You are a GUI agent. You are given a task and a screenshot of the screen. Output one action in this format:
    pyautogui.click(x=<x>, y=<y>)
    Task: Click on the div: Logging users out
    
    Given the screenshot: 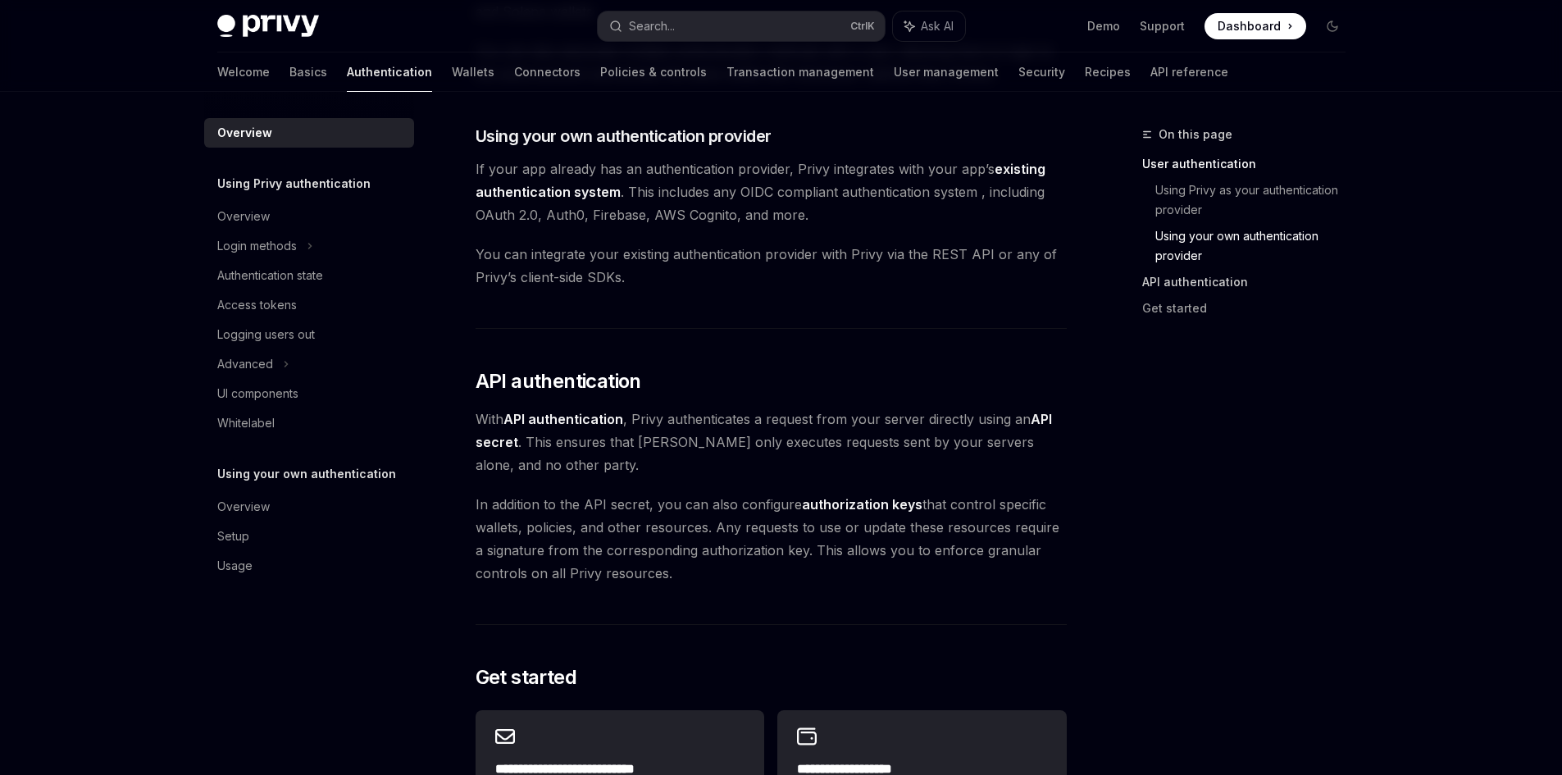 What is the action you would take?
    pyautogui.click(x=266, y=334)
    